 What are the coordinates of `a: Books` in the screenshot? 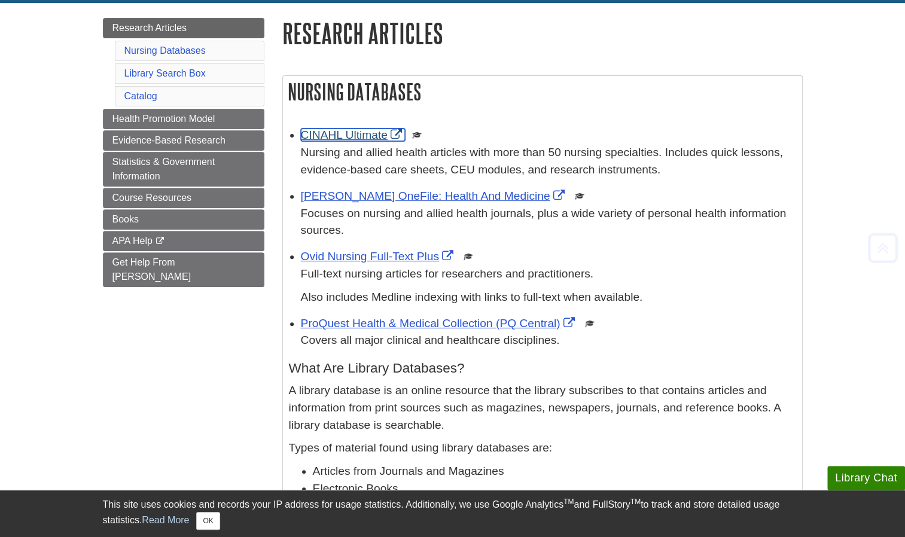 It's located at (184, 219).